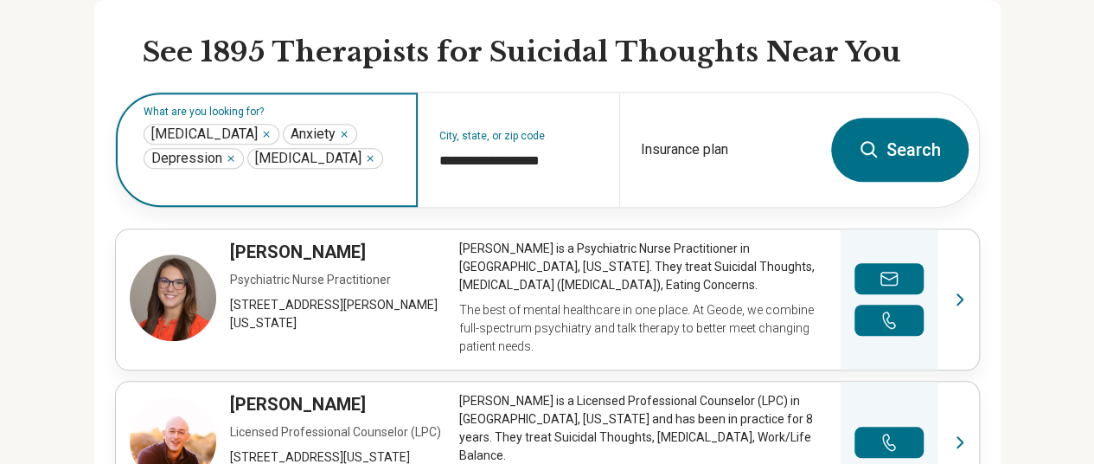 The image size is (1094, 464). What do you see at coordinates (561, 53) in the screenshot?
I see `h2: See 1895 Therapists for Suicidal Thoughts Near You` at bounding box center [561, 53].